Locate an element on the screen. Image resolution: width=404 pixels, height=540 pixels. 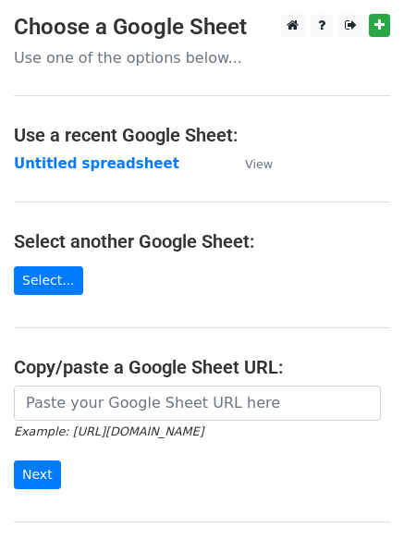
input: Paste your Google Sheet URL here is located at coordinates (197, 403).